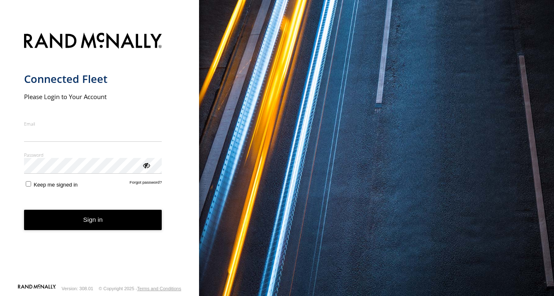  I want to click on input: Keep me signed in, so click(28, 184).